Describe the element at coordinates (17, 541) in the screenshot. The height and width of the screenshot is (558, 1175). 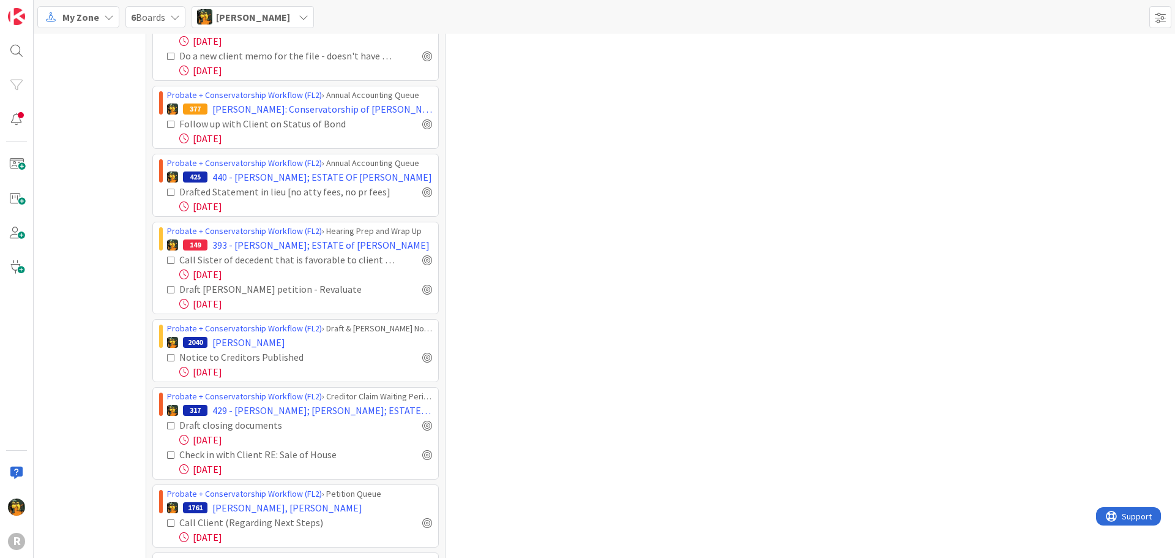
I see `div: R` at that location.